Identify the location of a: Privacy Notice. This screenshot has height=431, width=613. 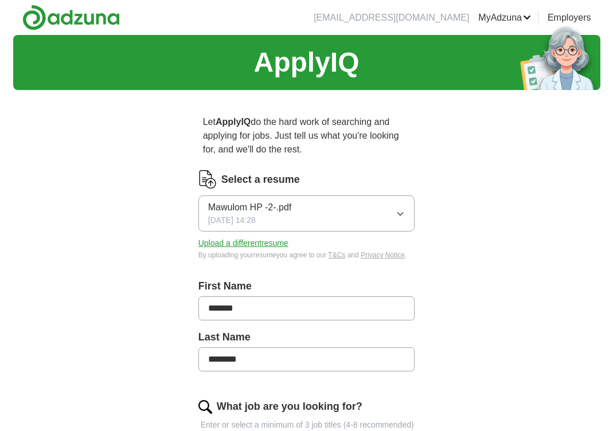
(382, 255).